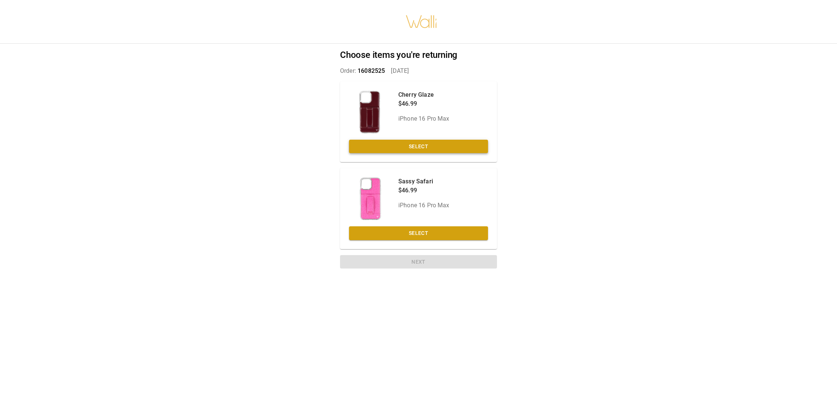 The width and height of the screenshot is (837, 397). What do you see at coordinates (421, 22) in the screenshot?
I see `img: walli-inc.myshopify.com` at bounding box center [421, 22].